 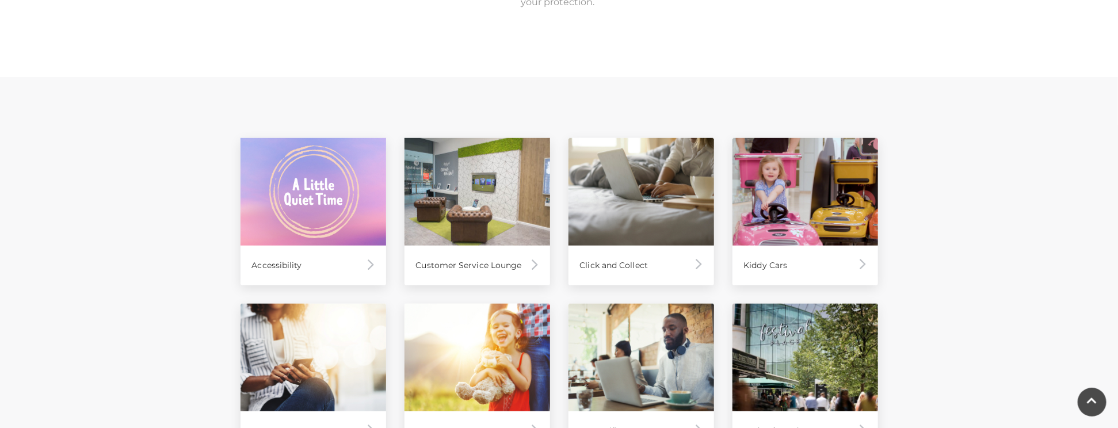 What do you see at coordinates (313, 212) in the screenshot?
I see `a: Accessibility` at bounding box center [313, 212].